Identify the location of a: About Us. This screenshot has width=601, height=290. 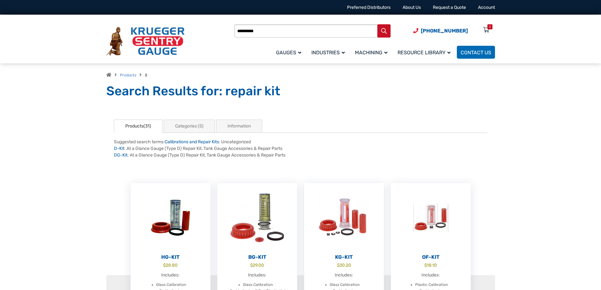
(412, 7).